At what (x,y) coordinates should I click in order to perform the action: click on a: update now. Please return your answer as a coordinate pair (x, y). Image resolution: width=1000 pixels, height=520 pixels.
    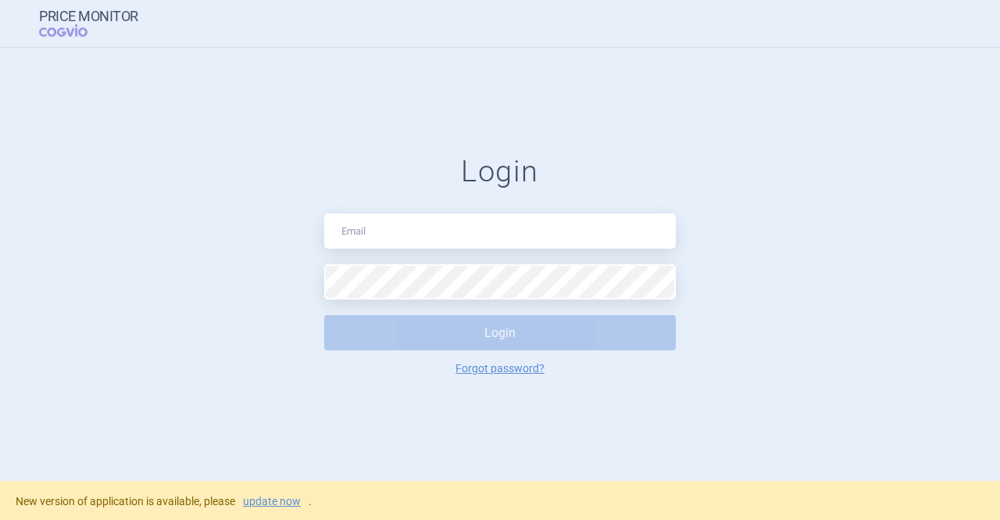
    Looking at the image, I should click on (272, 501).